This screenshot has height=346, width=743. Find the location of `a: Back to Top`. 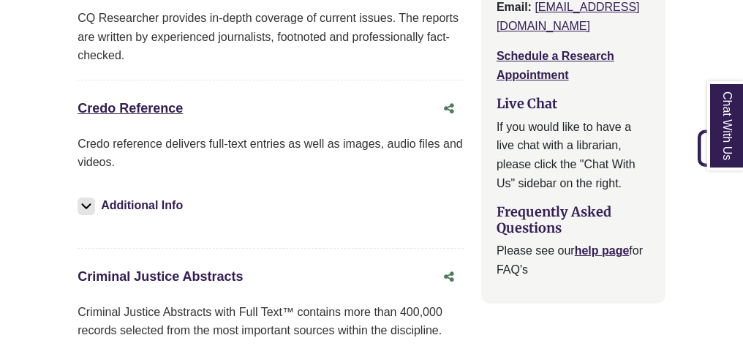

a: Back to Top is located at coordinates (716, 148).